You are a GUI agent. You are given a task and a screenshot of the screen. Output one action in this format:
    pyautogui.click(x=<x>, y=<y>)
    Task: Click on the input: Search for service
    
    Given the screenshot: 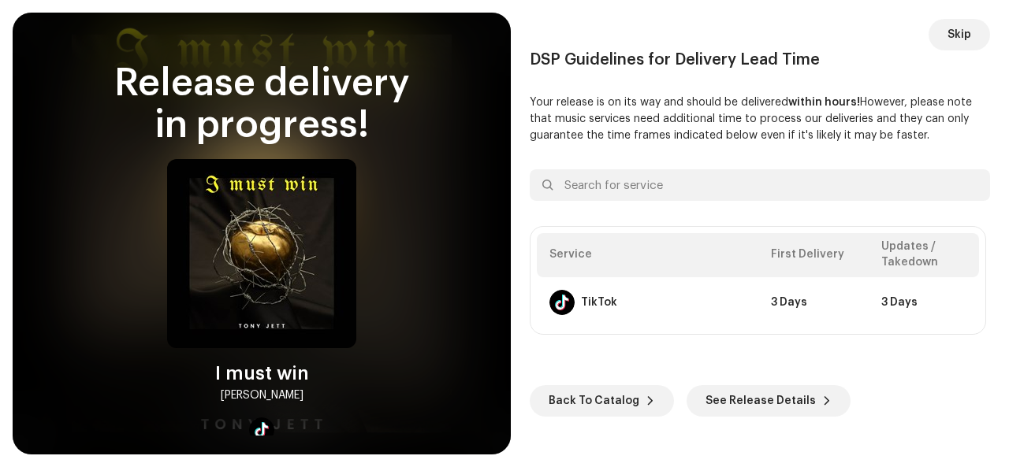 What is the action you would take?
    pyautogui.click(x=760, y=185)
    